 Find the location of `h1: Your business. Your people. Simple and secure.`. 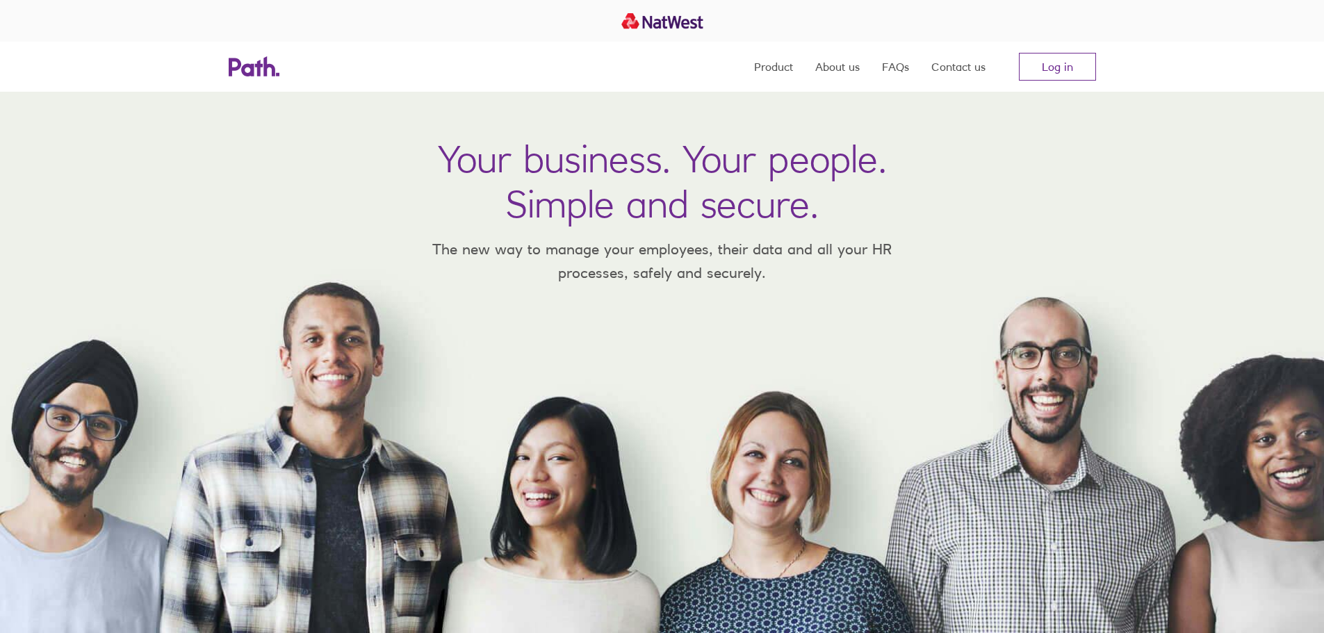

h1: Your business. Your people. Simple and secure. is located at coordinates (662, 181).